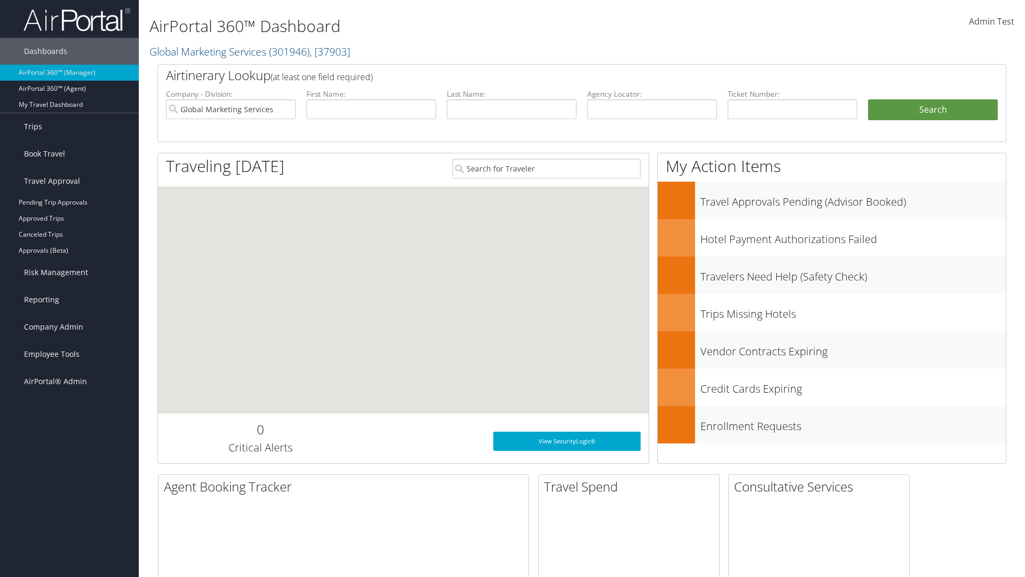  Describe the element at coordinates (933, 110) in the screenshot. I see `button: Search` at that location.